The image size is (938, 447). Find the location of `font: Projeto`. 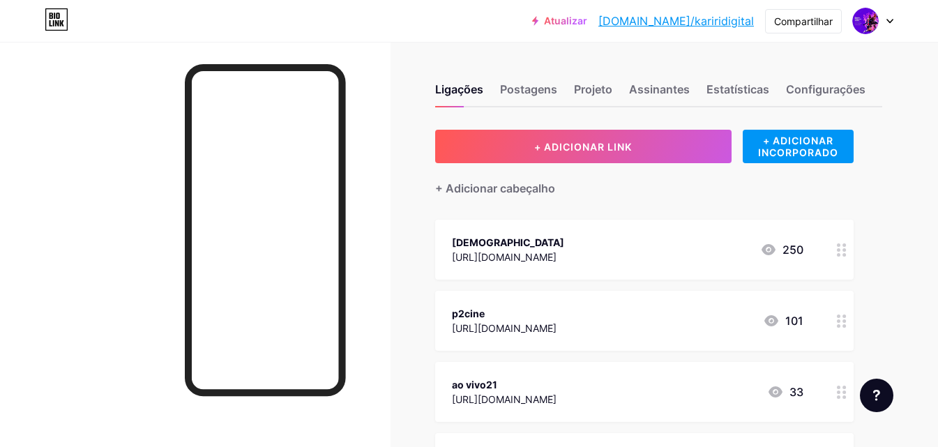

font: Projeto is located at coordinates (593, 89).